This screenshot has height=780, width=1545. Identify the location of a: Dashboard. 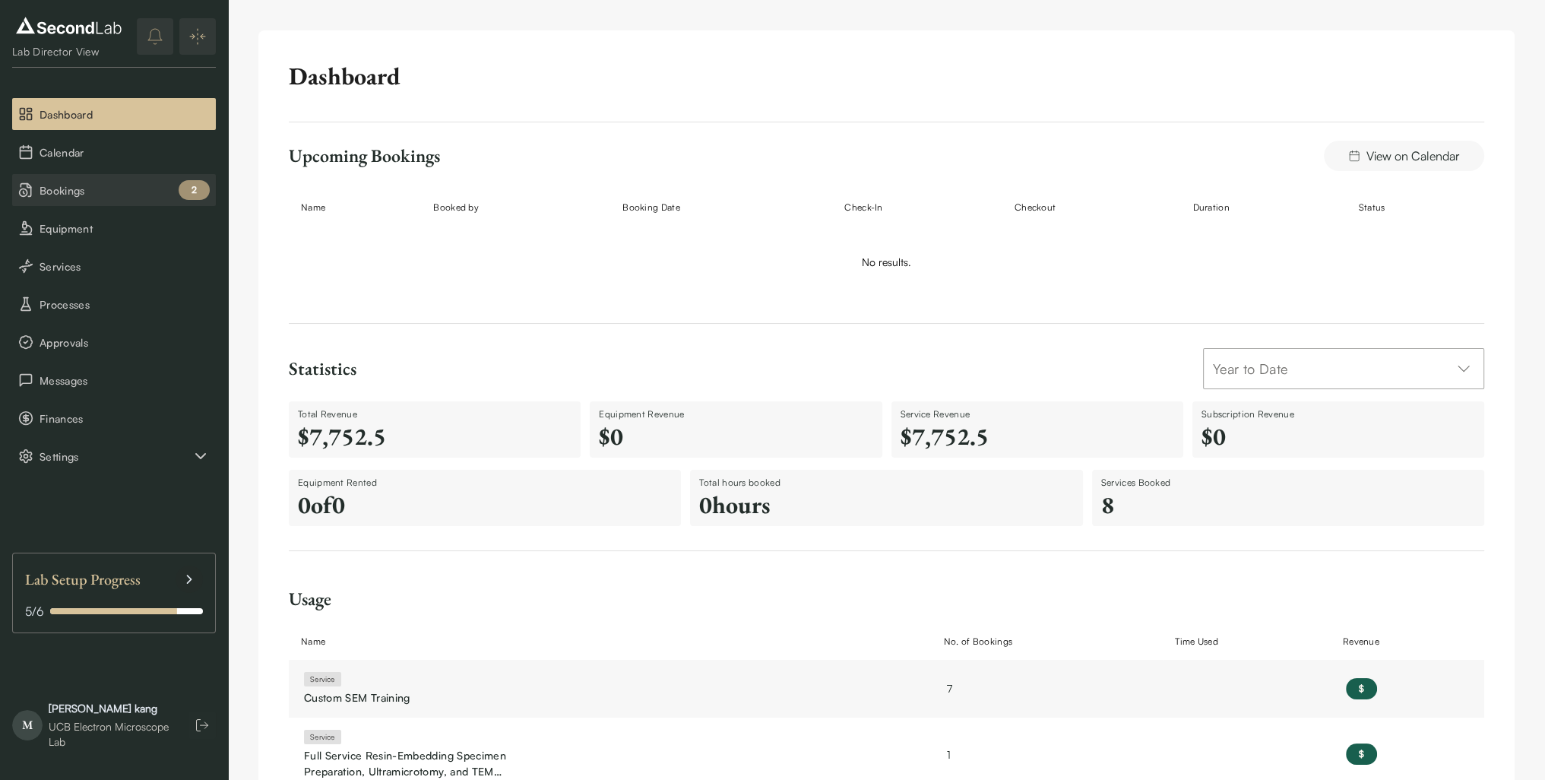
(114, 114).